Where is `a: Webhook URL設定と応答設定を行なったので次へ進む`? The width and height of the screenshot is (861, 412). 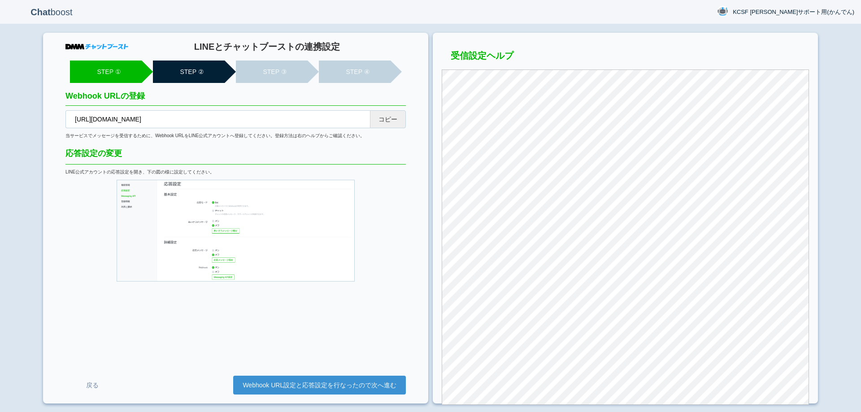
a: Webhook URL設定と応答設定を行なったので次へ進む is located at coordinates (319, 385).